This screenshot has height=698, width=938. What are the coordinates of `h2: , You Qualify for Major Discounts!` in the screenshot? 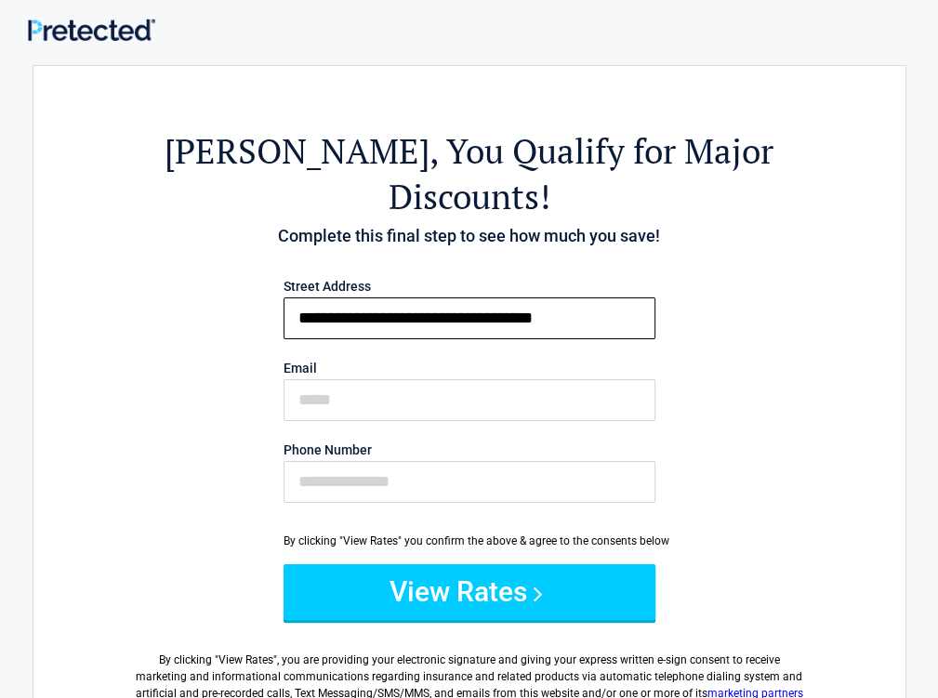 It's located at (469, 174).